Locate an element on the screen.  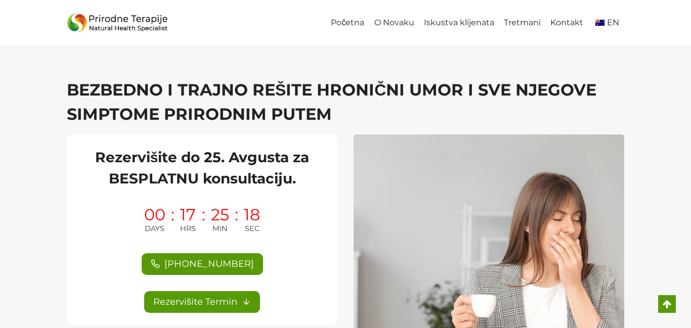
span: EN is located at coordinates (613, 22).